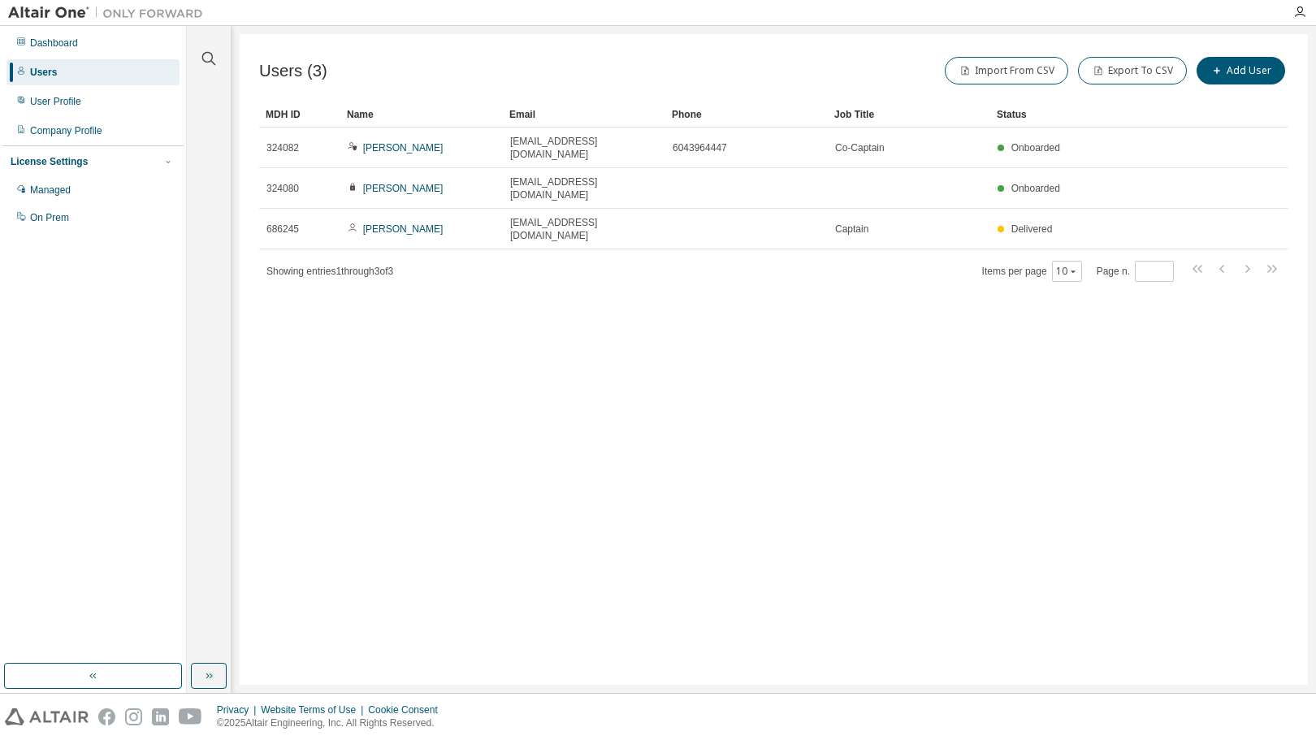  What do you see at coordinates (110, 13) in the screenshot?
I see `img: Altair One` at bounding box center [110, 13].